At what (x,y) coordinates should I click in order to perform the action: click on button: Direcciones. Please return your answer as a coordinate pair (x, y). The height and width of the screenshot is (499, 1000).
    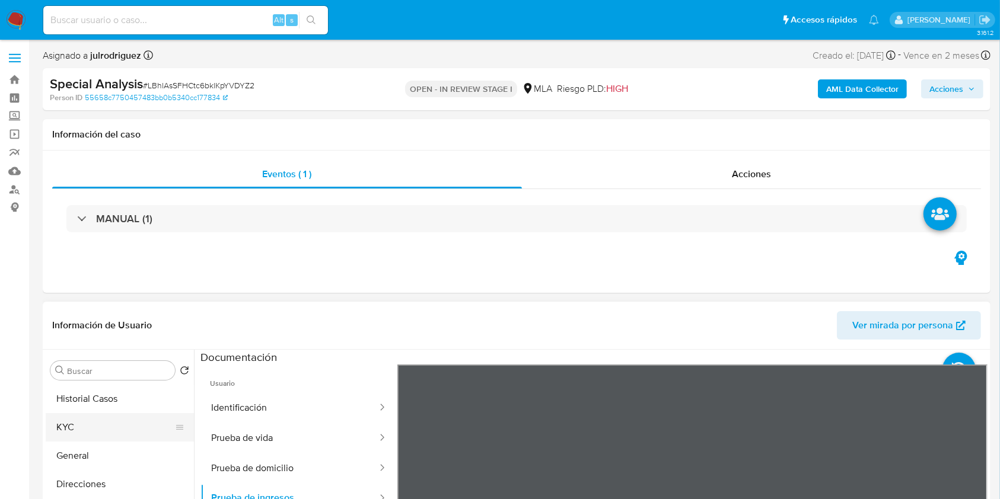
    Looking at the image, I should click on (120, 484).